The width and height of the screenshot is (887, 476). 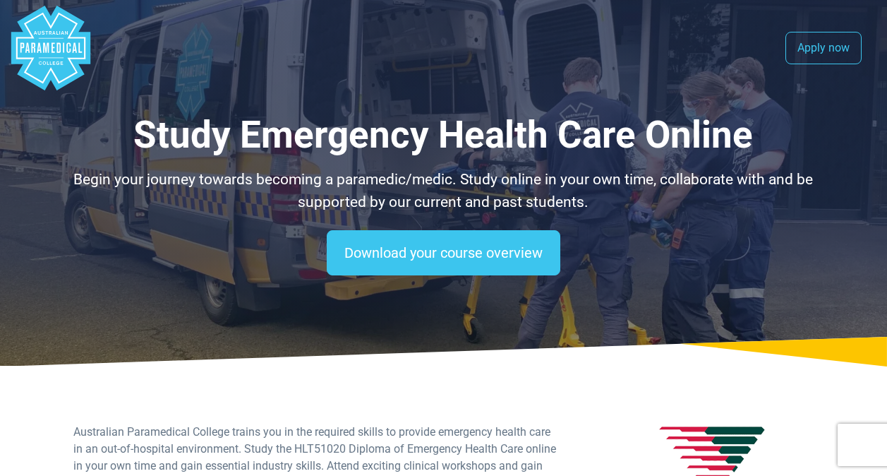 What do you see at coordinates (824, 48) in the screenshot?
I see `a: Apply now` at bounding box center [824, 48].